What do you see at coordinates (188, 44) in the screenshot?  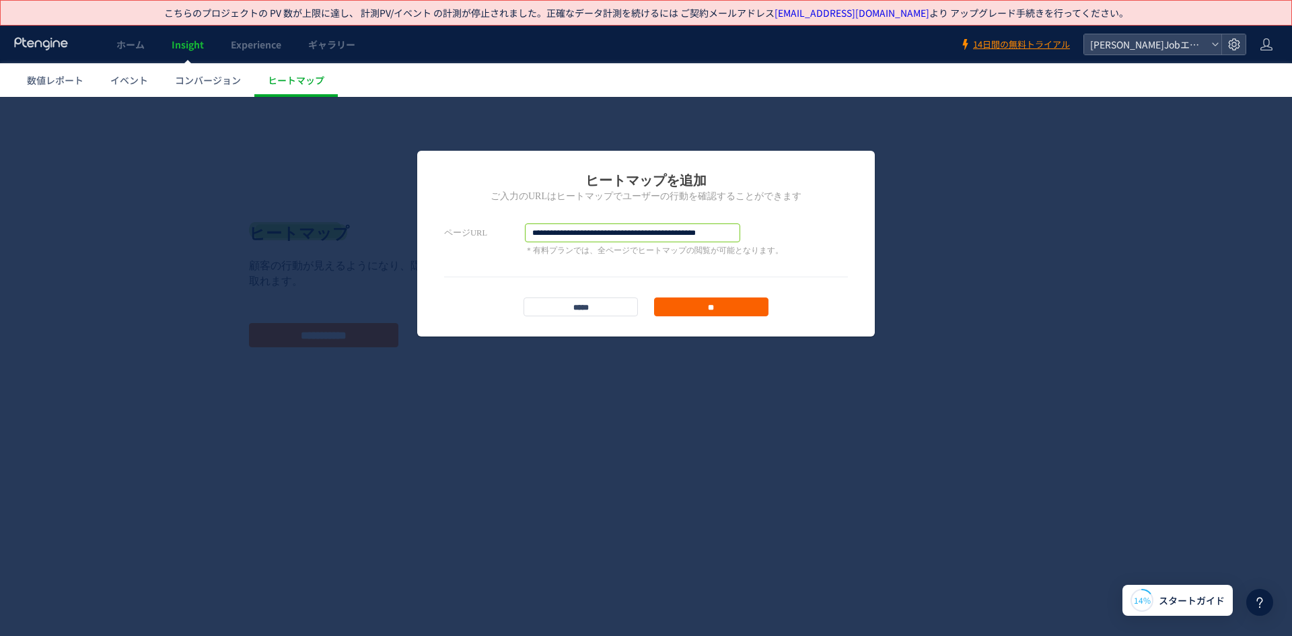 I see `span: Insight` at bounding box center [188, 44].